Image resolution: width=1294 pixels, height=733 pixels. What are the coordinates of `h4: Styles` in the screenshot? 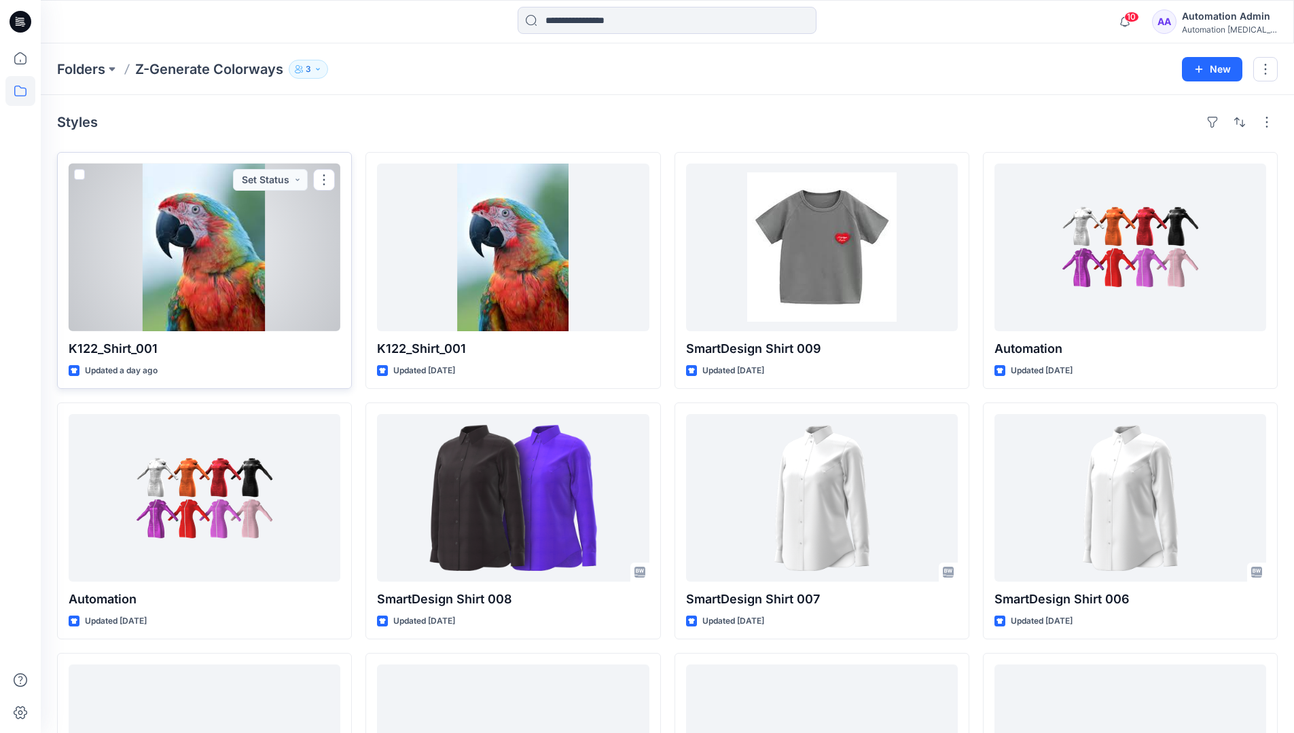 It's located at (77, 122).